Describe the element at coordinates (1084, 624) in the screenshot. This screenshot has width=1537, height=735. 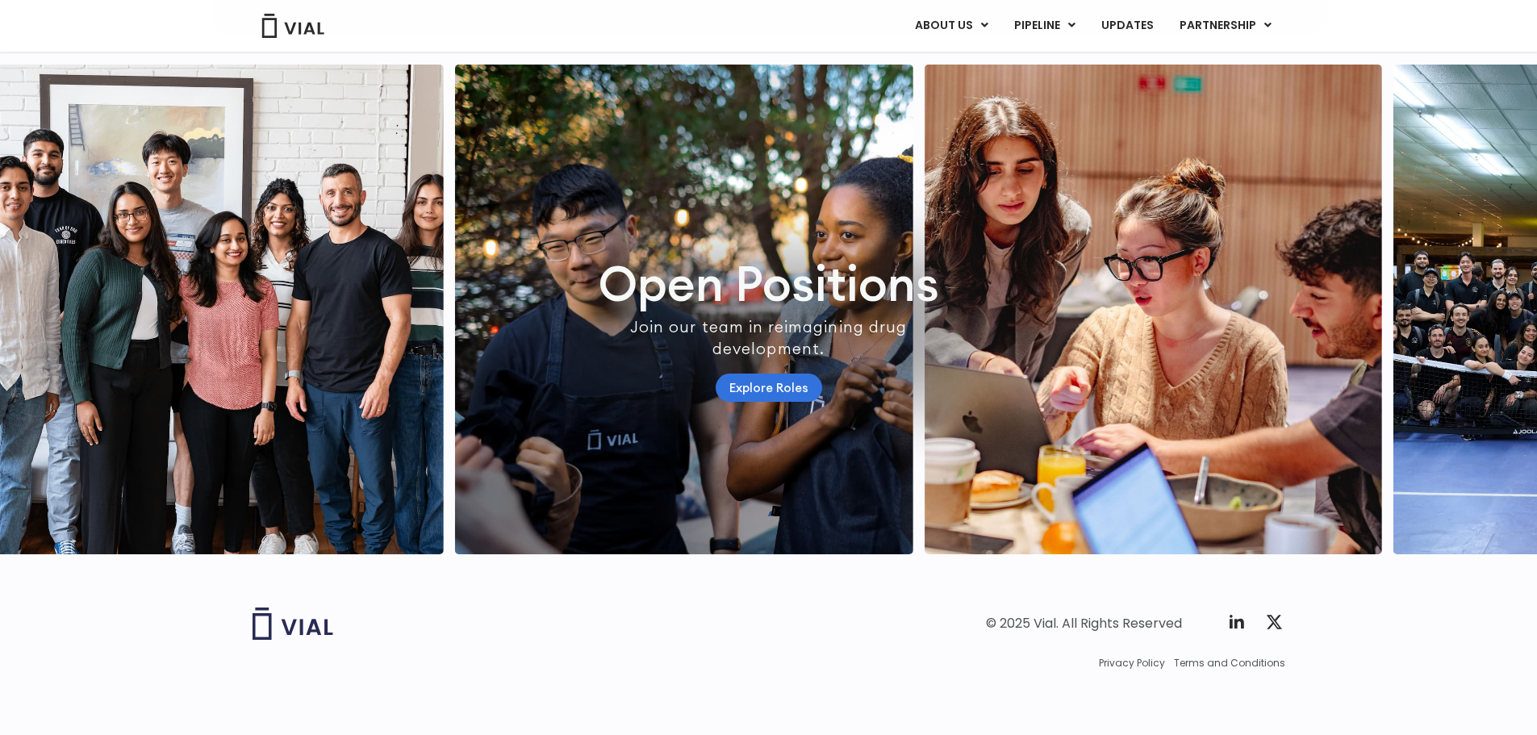
I see `div: © 2025 Vial. All Rights Reserved` at that location.